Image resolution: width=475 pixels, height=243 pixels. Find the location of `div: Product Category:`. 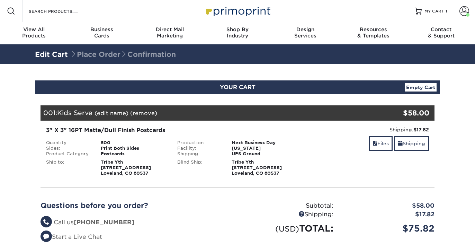

div: Product Category: is located at coordinates (68, 154).